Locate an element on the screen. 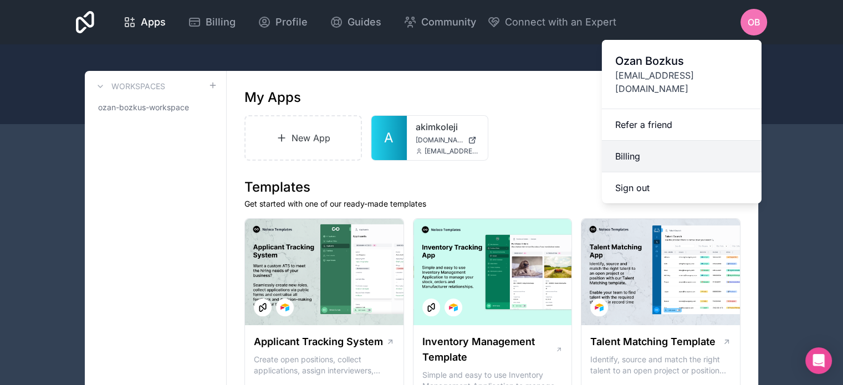 The height and width of the screenshot is (385, 843). span: Billing is located at coordinates (221, 22).